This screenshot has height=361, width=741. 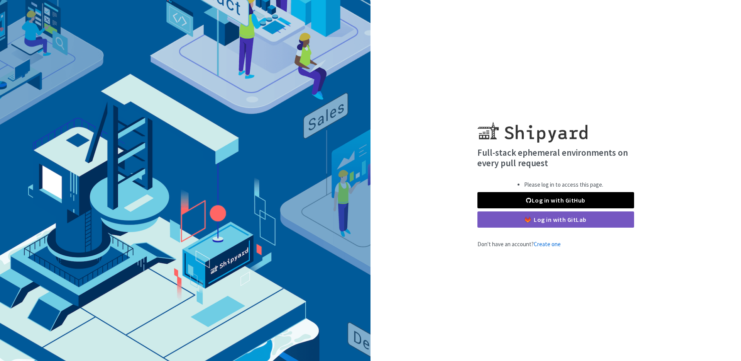 What do you see at coordinates (564, 185) in the screenshot?
I see `li: Please log in to access this page.` at bounding box center [564, 185].